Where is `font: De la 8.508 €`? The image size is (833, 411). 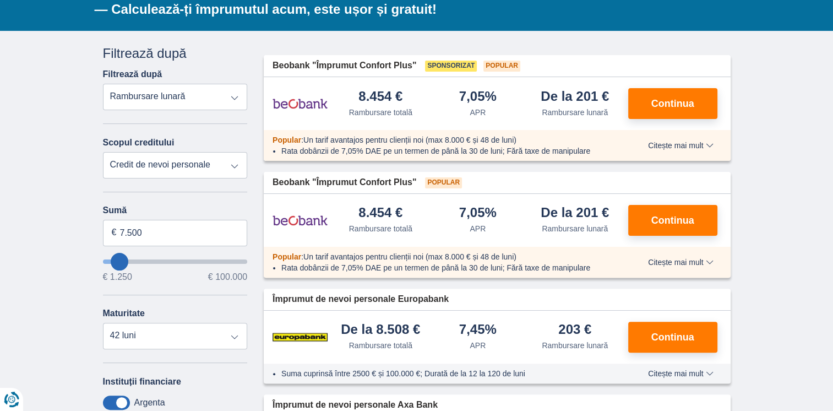
font: De la 8.508 € is located at coordinates (380, 329).